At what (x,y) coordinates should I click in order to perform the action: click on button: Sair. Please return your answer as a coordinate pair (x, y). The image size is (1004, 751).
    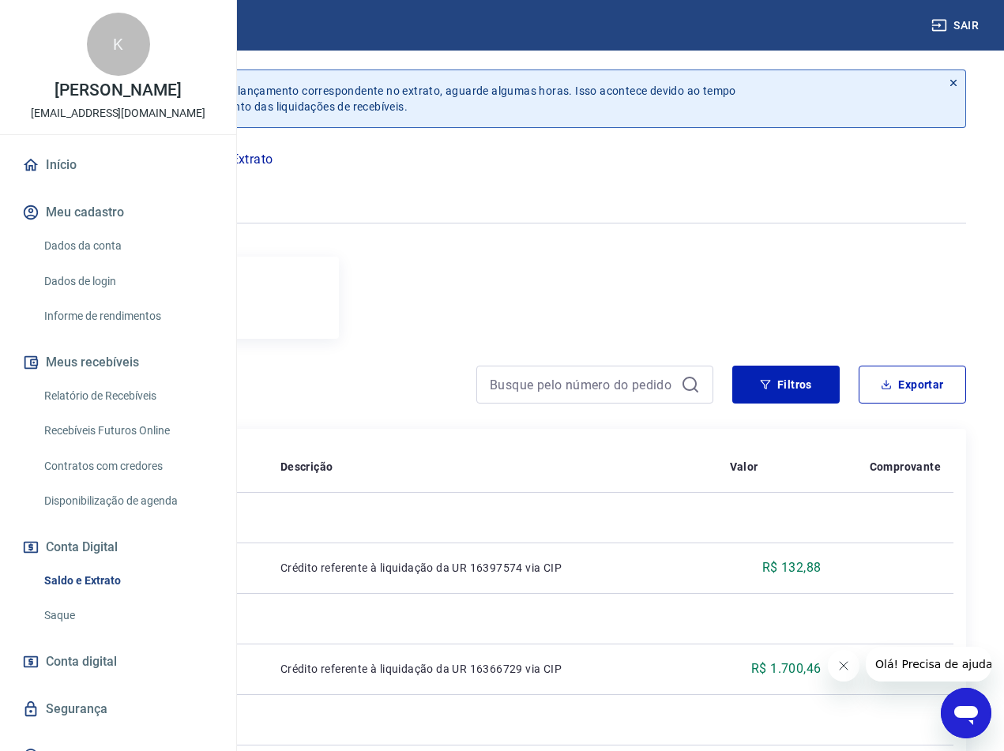
    Looking at the image, I should click on (957, 25).